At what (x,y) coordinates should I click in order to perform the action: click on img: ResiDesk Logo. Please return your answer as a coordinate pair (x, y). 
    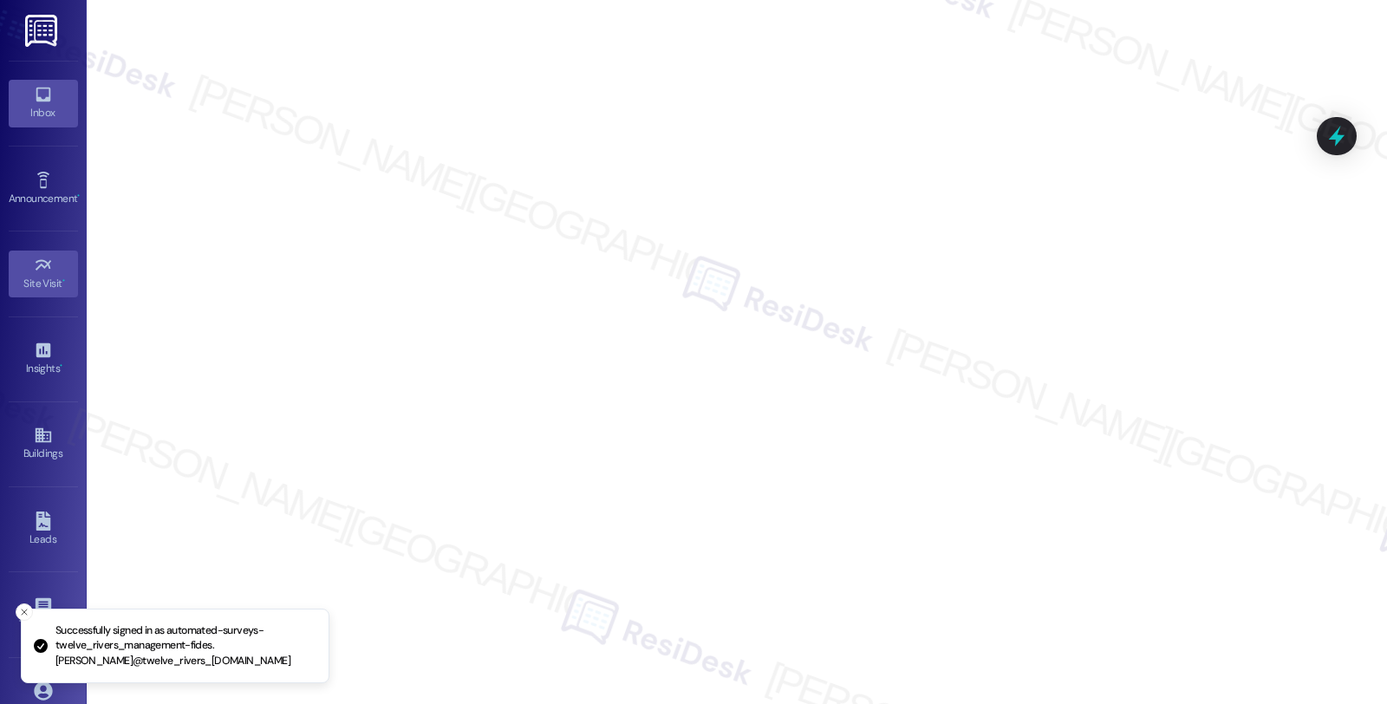
    Looking at the image, I should click on (42, 30).